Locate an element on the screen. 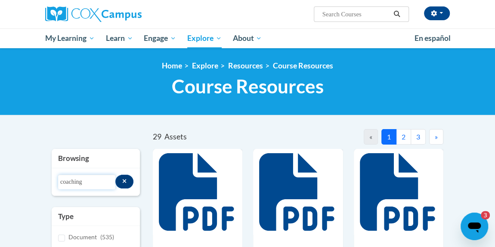  span: Assets is located at coordinates (176, 136).